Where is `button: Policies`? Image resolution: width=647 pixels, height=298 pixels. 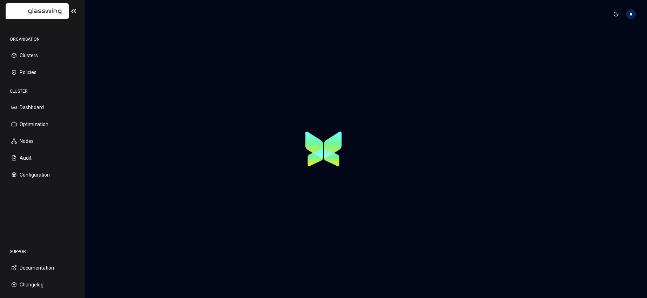
button: Policies is located at coordinates (42, 72).